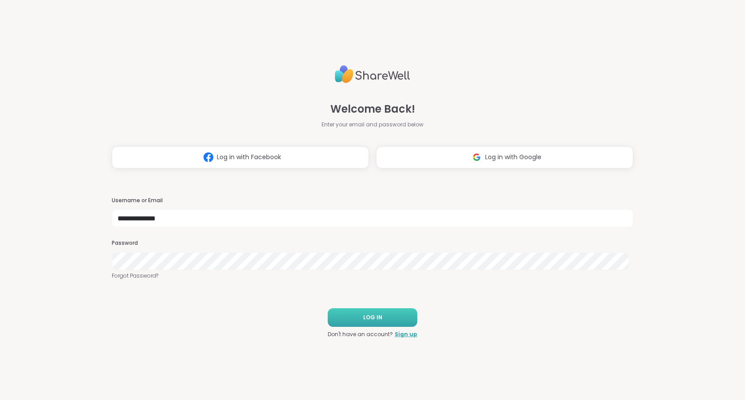 Image resolution: width=745 pixels, height=400 pixels. Describe the element at coordinates (372, 276) in the screenshot. I see `a: Forgot Password?` at that location.